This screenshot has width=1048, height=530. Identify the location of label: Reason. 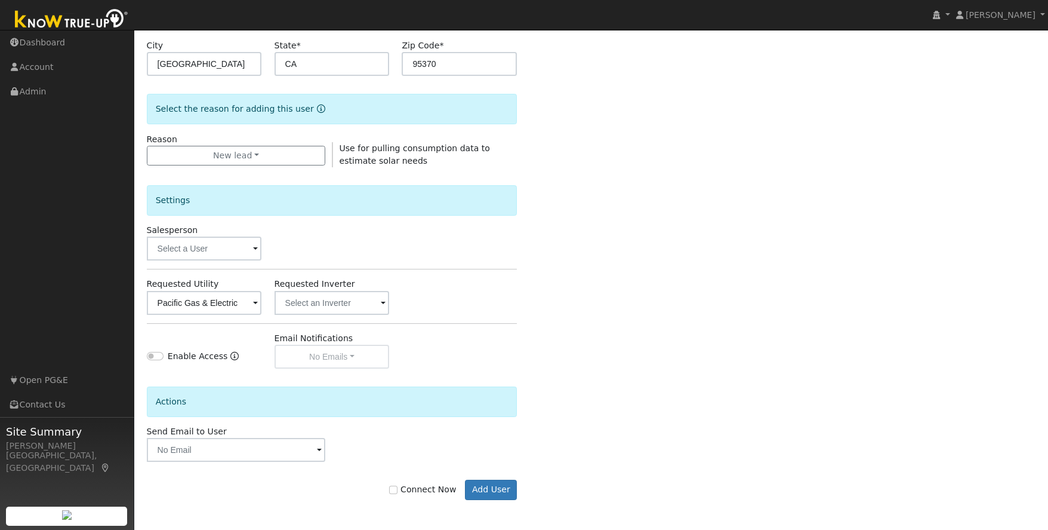
(162, 139).